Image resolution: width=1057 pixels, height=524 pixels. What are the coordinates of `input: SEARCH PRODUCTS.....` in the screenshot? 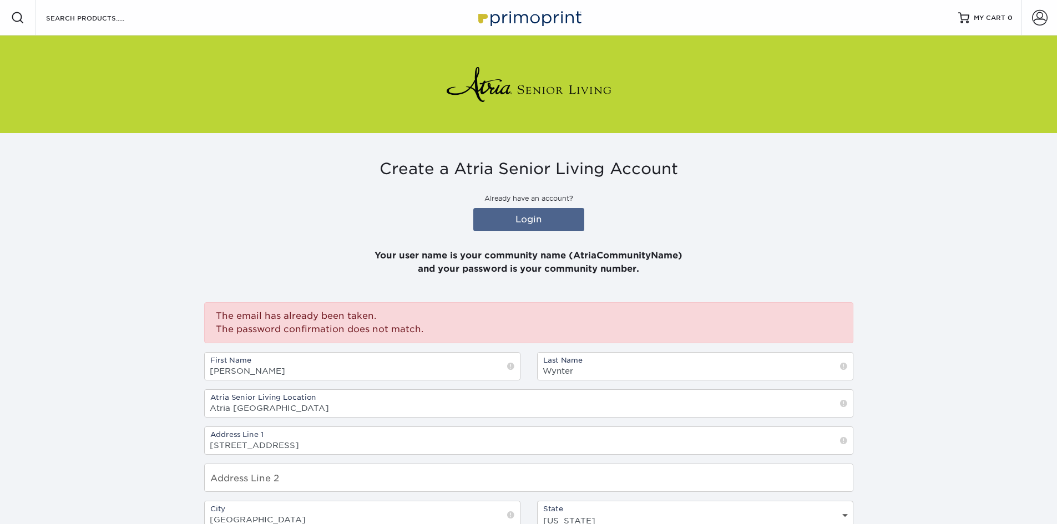 It's located at (99, 18).